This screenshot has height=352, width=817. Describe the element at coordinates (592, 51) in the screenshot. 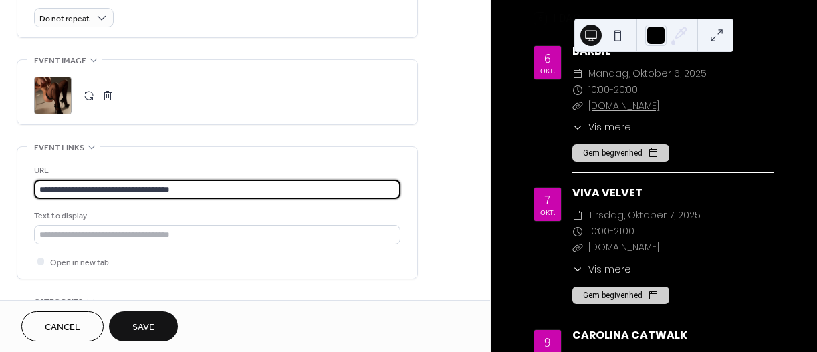

I see `a: BARBIE` at that location.